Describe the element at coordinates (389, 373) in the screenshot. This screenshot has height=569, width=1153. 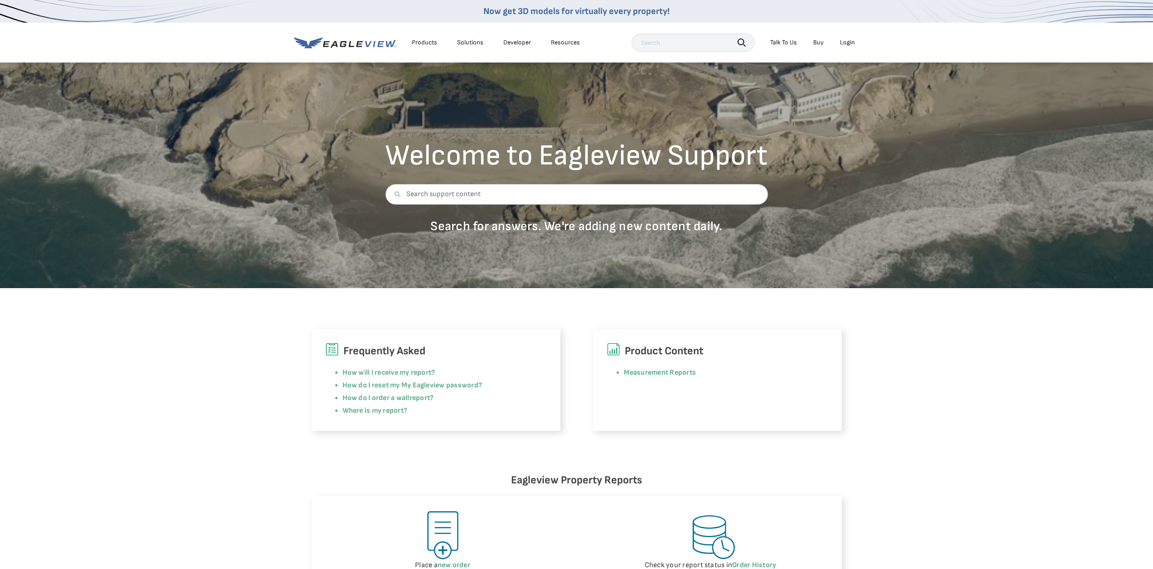
I see `a: How will I receive my report?` at that location.